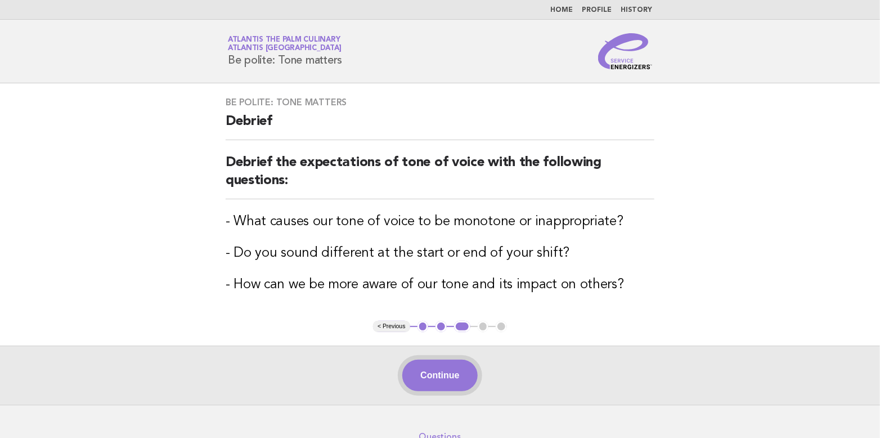 The image size is (880, 438). Describe the element at coordinates (561, 10) in the screenshot. I see `a: Home` at that location.